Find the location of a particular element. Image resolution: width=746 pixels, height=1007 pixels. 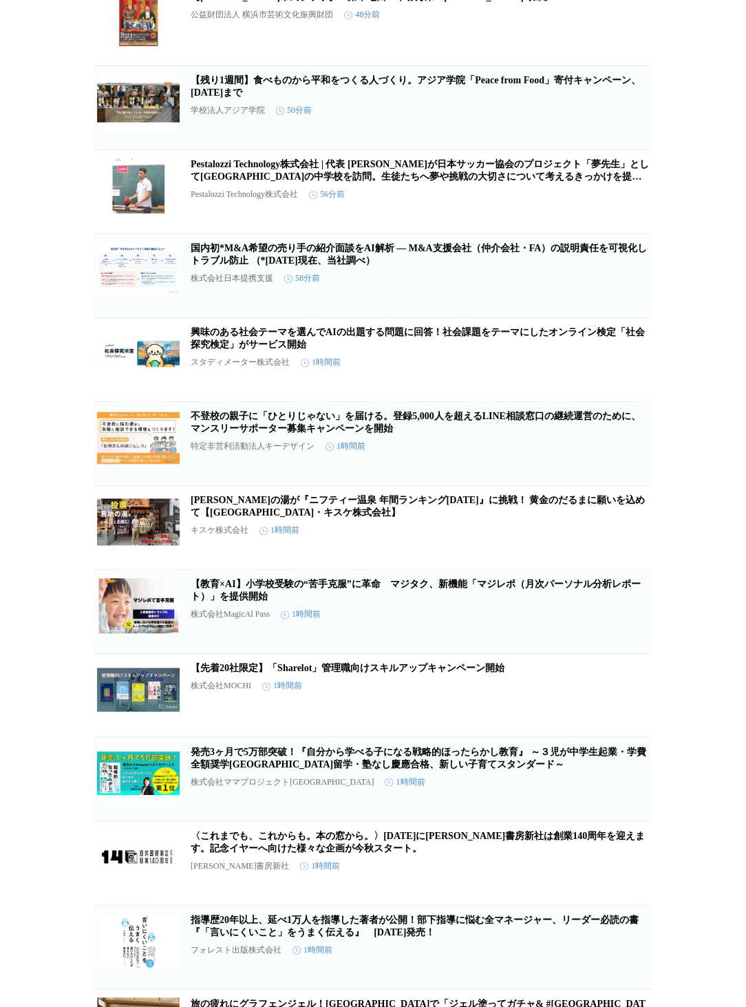

time: 58分前 is located at coordinates (302, 278).